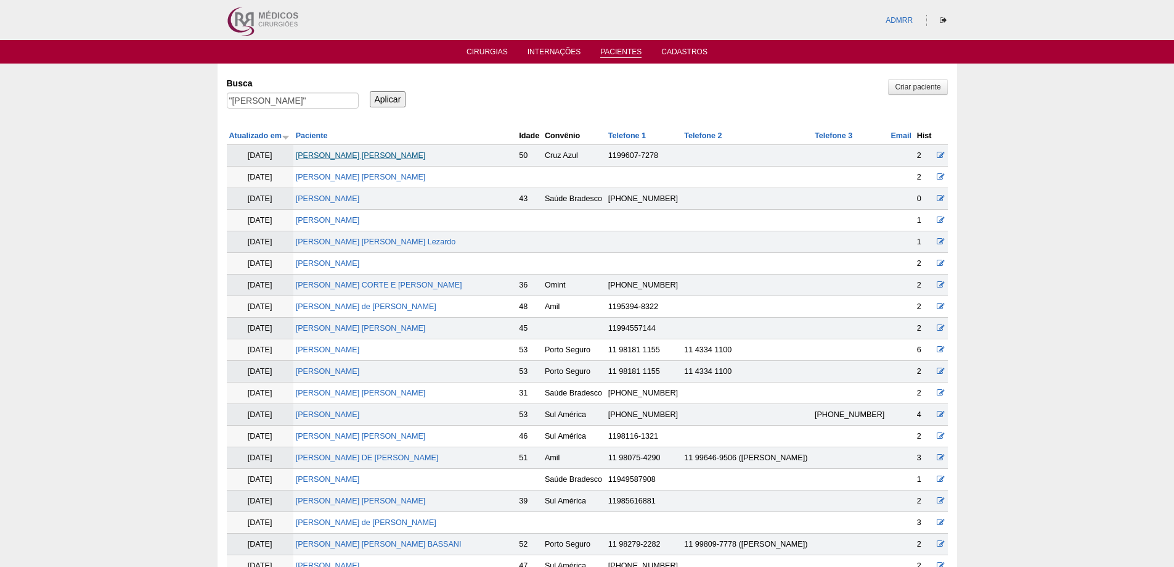 The image size is (1174, 567). What do you see at coordinates (644, 501) in the screenshot?
I see `td: 11985616881` at bounding box center [644, 501].